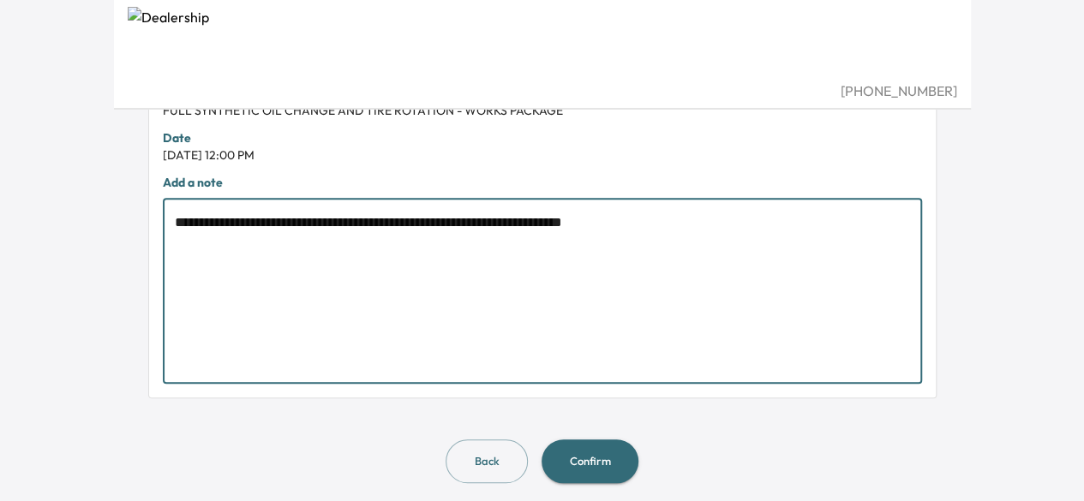 The image size is (1084, 501). Describe the element at coordinates (487, 461) in the screenshot. I see `button: Back` at that location.